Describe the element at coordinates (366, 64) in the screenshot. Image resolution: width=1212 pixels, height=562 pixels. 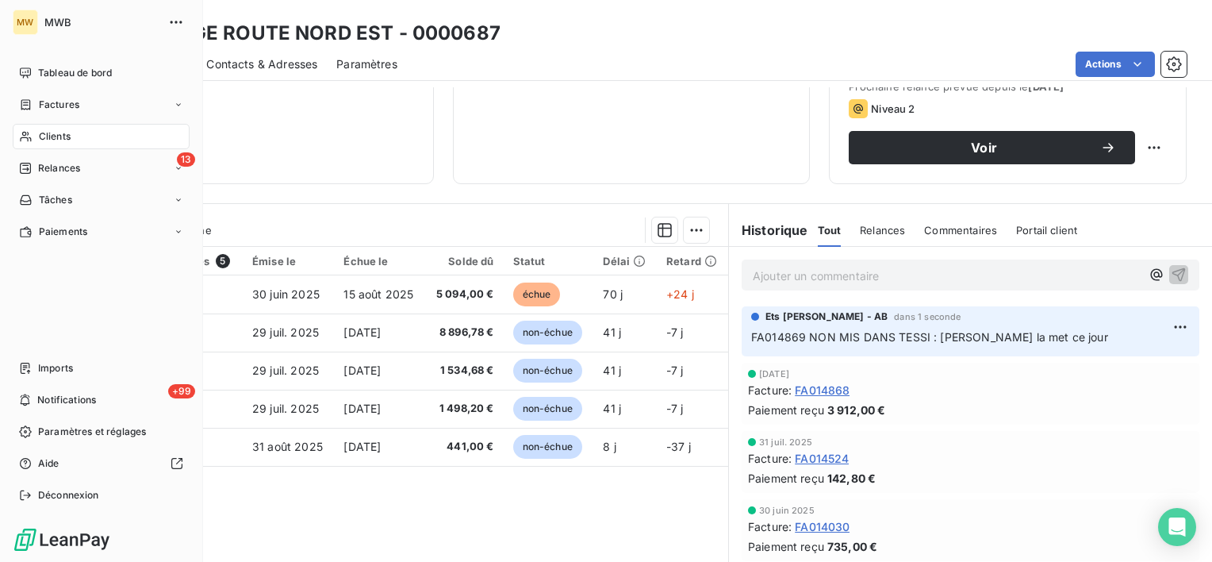
I see `span: Paramètres` at that location.